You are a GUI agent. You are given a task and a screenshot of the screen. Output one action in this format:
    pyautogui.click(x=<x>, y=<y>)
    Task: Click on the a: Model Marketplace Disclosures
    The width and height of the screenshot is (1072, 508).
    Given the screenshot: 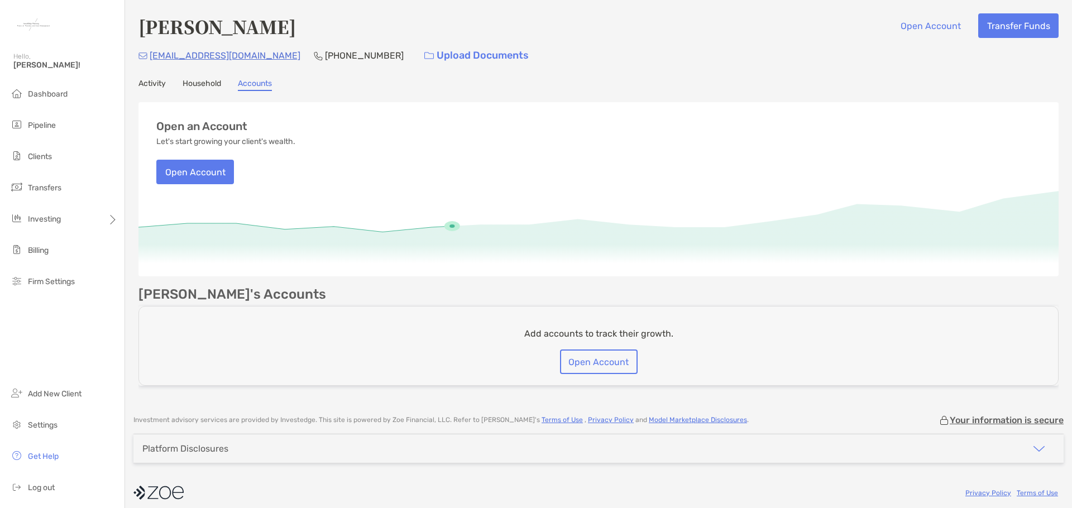 What is the action you would take?
    pyautogui.click(x=698, y=420)
    